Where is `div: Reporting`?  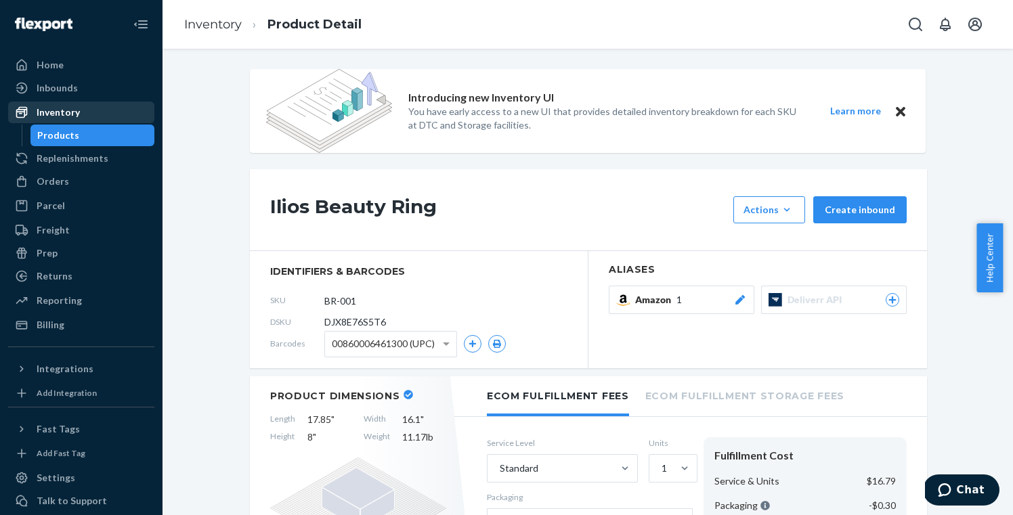 div: Reporting is located at coordinates (59, 301).